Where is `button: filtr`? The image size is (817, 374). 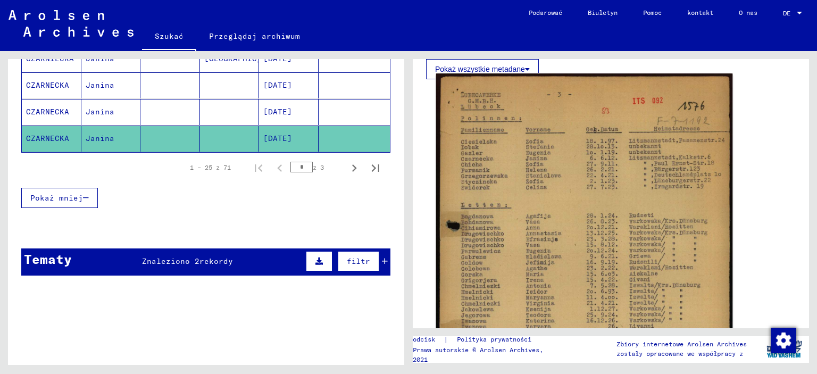 button: filtr is located at coordinates (358, 261).